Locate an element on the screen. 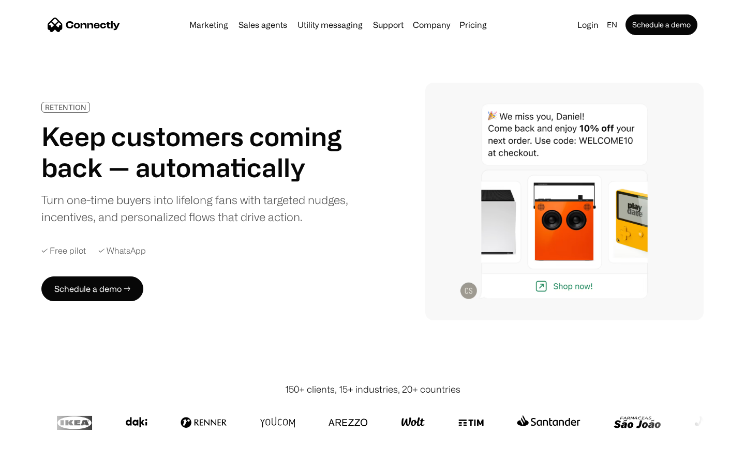 The image size is (745, 465). a: Marketing is located at coordinates (208, 25).